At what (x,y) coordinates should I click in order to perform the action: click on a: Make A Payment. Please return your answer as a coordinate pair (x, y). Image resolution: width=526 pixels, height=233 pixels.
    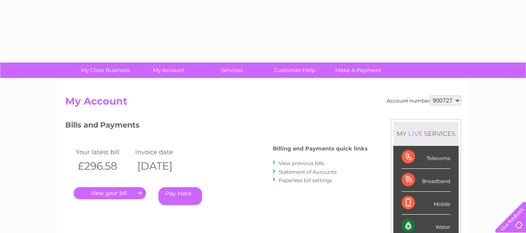
    Looking at the image, I should click on (358, 70).